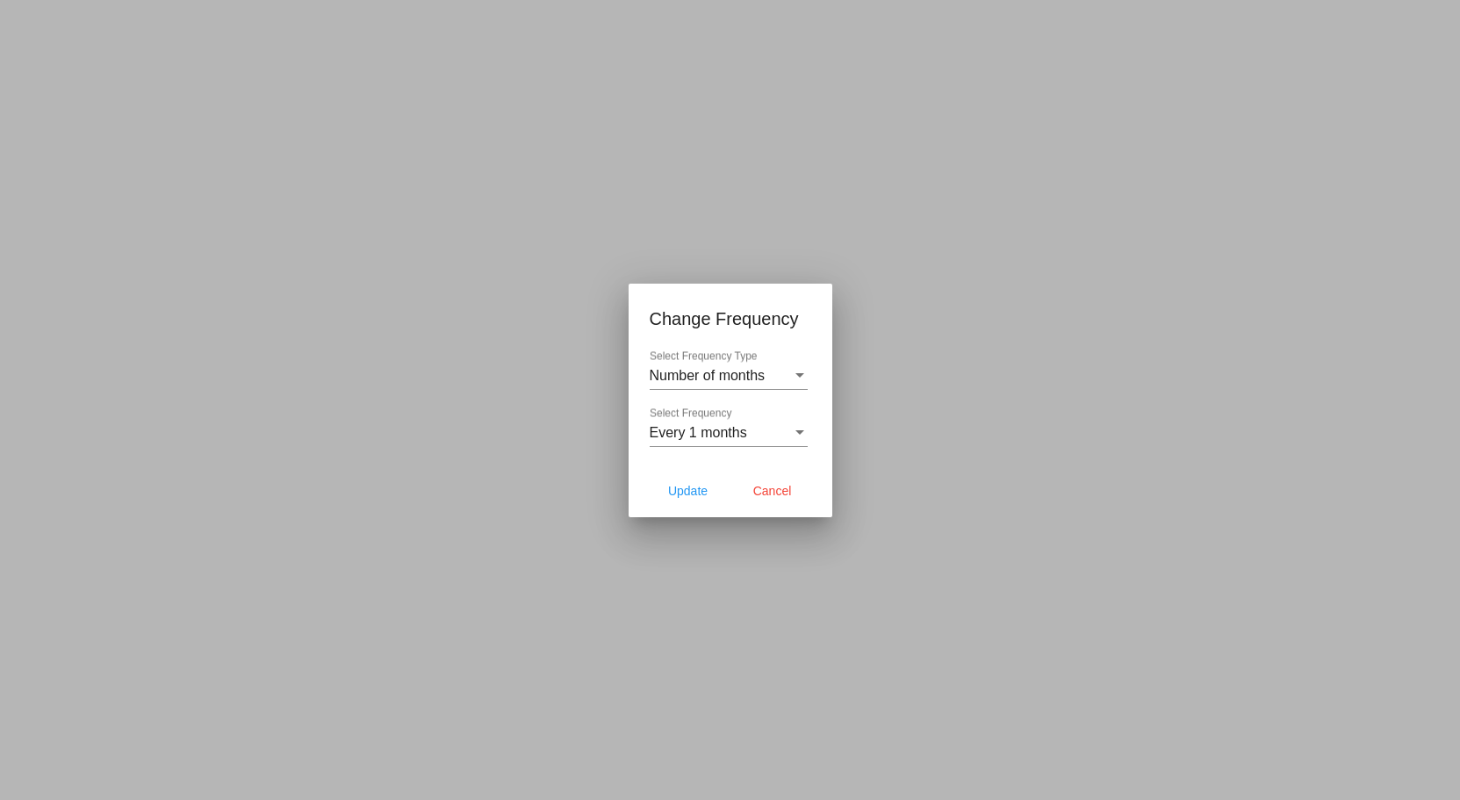 This screenshot has width=1460, height=800. What do you see at coordinates (773, 491) in the screenshot?
I see `button: Cancel` at bounding box center [773, 491].